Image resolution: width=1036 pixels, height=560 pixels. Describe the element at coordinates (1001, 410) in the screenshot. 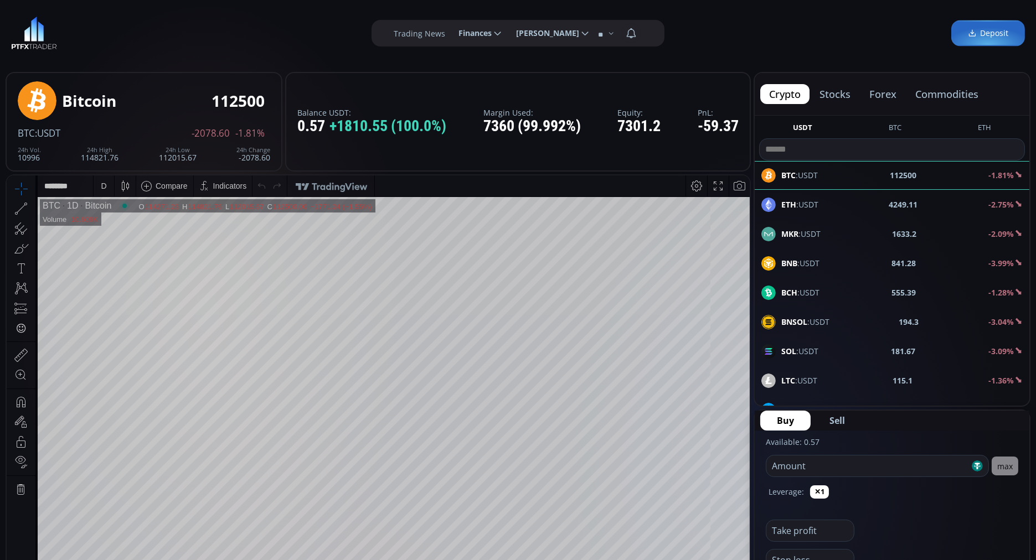

I see `b: -6.42%` at that location.